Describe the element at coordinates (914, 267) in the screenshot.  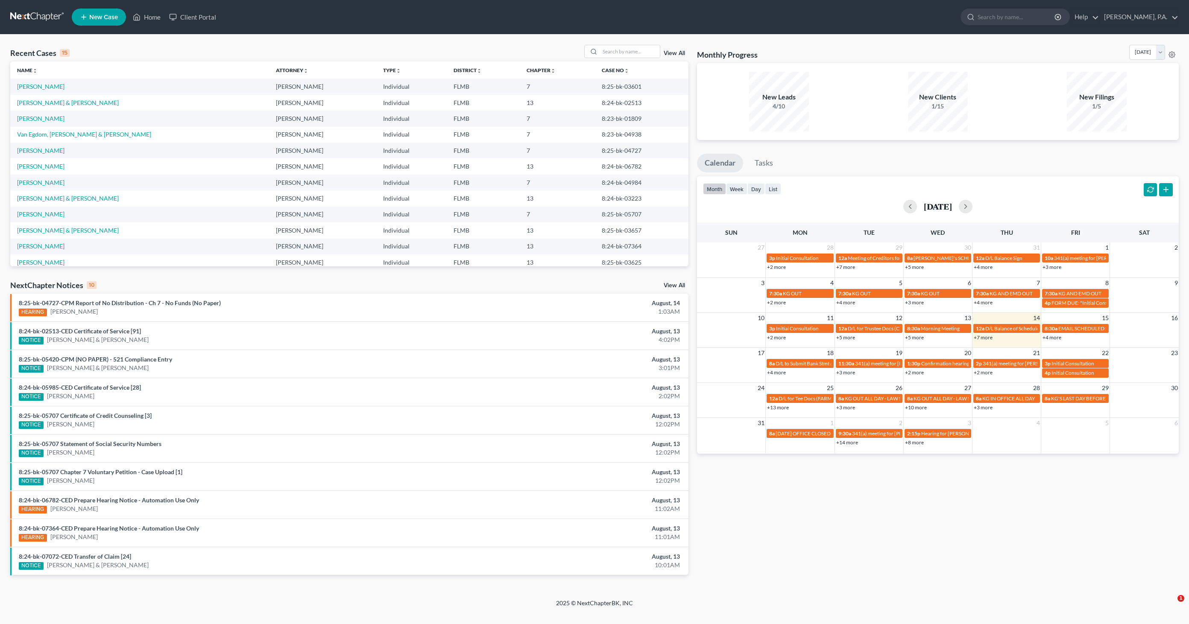
I see `a: +5 more` at that location.